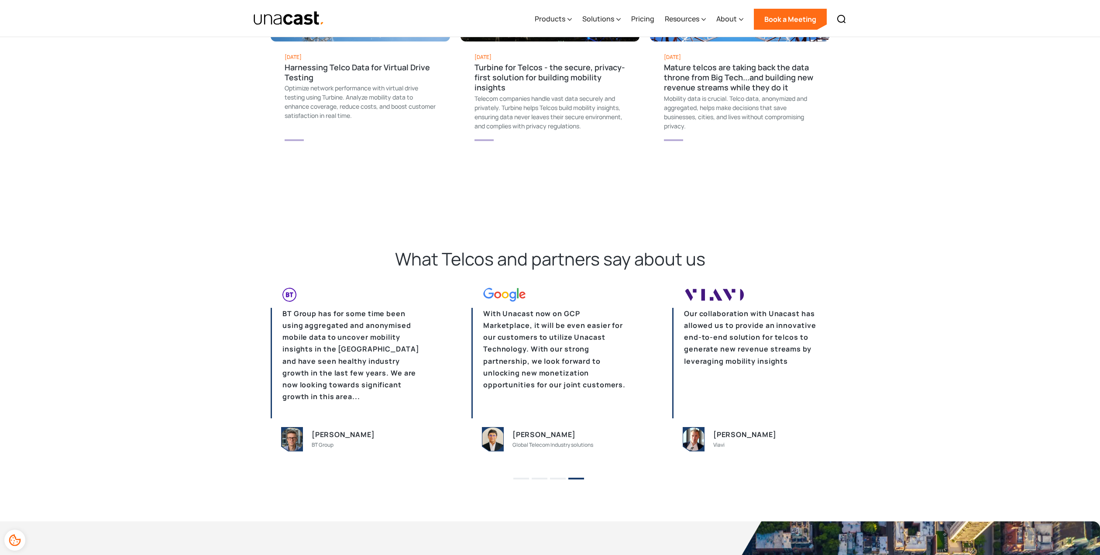  I want to click on button: 2 of 2, so click(539, 478).